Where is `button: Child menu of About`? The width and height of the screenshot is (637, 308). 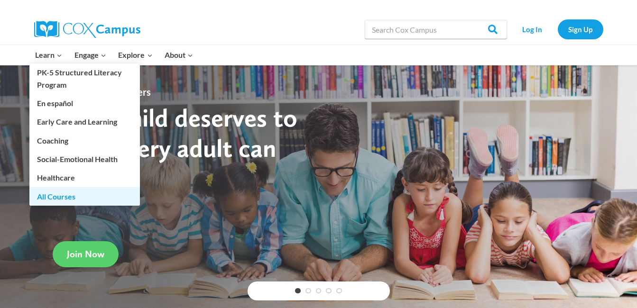 button: Child menu of About is located at coordinates (179, 55).